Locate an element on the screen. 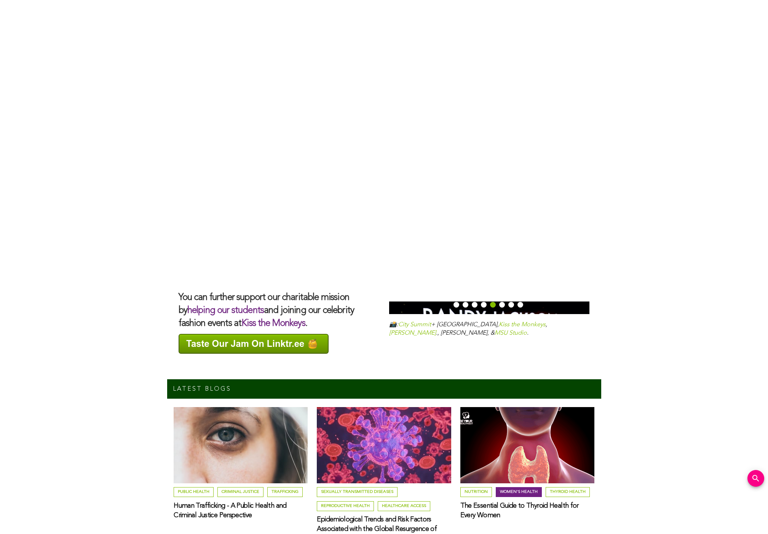 This screenshot has height=534, width=768. a: Nutrition is located at coordinates (476, 492).